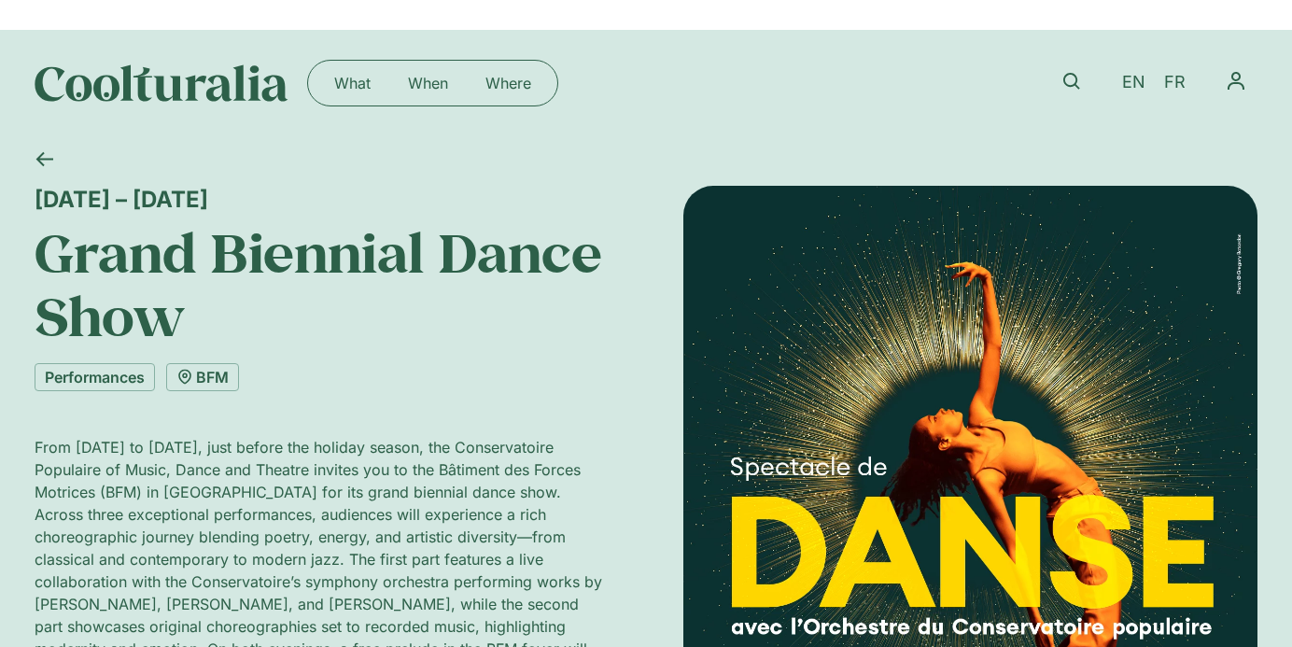 Image resolution: width=1292 pixels, height=647 pixels. Describe the element at coordinates (427, 83) in the screenshot. I see `a: When` at that location.